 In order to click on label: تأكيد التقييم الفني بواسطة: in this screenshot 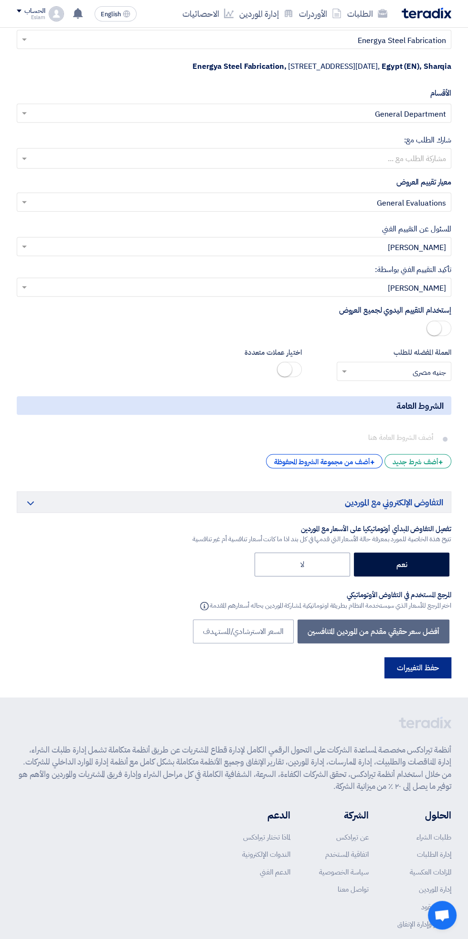, I will do `click(413, 270)`.